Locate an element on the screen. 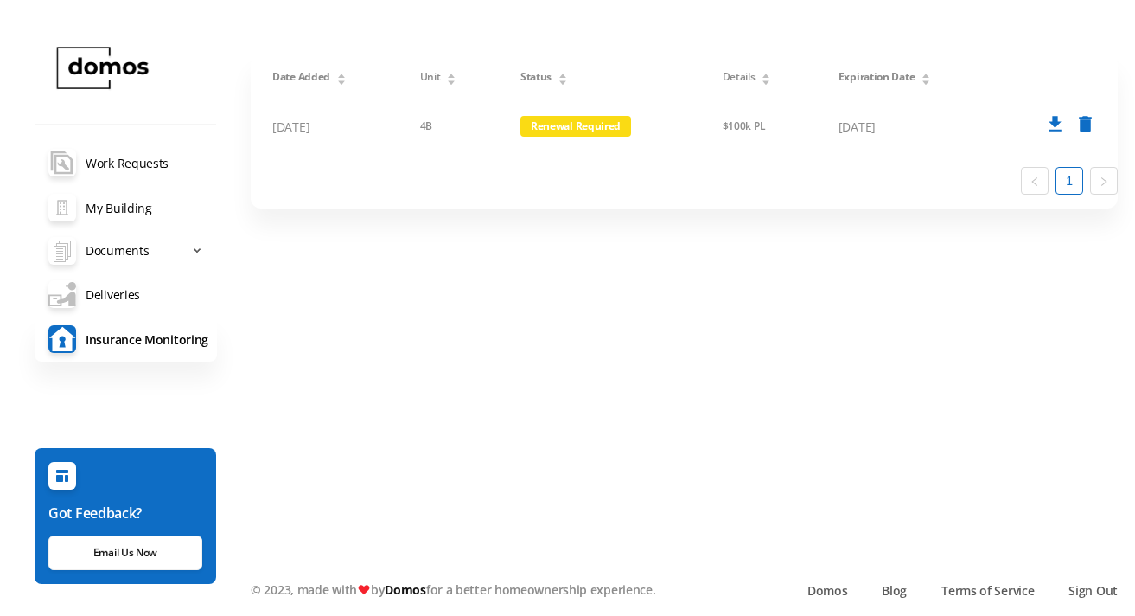 This screenshot has height=616, width=1135. span: Expiration Date is located at coordinates (877, 77).